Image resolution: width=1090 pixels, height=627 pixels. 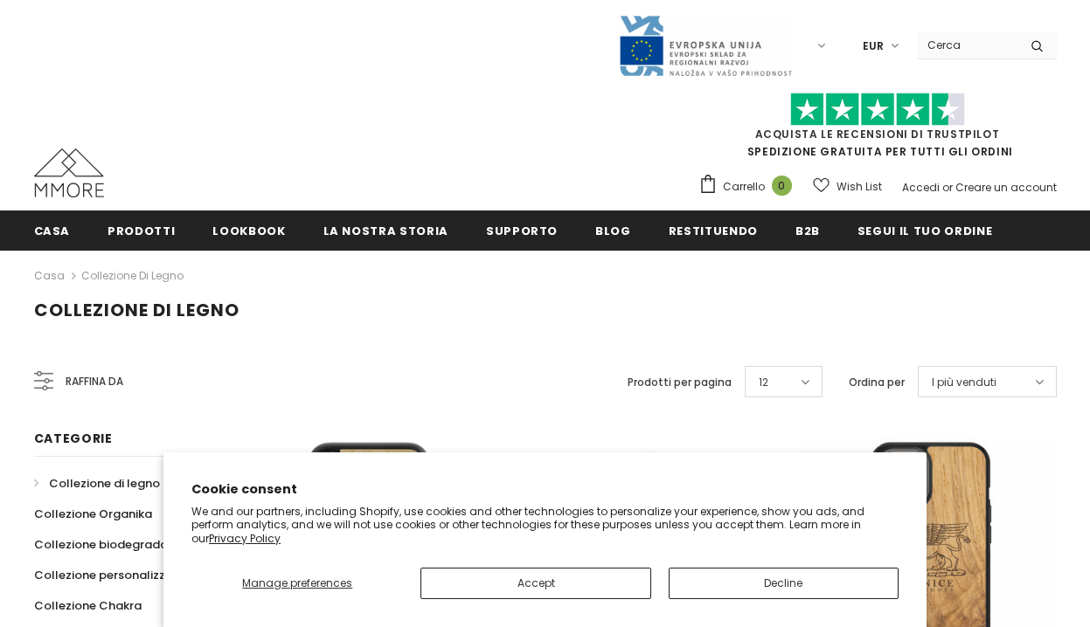 I want to click on span: SPEDIZIONE GRATUITA PER TUTTI GLI ORDINI, so click(x=877, y=129).